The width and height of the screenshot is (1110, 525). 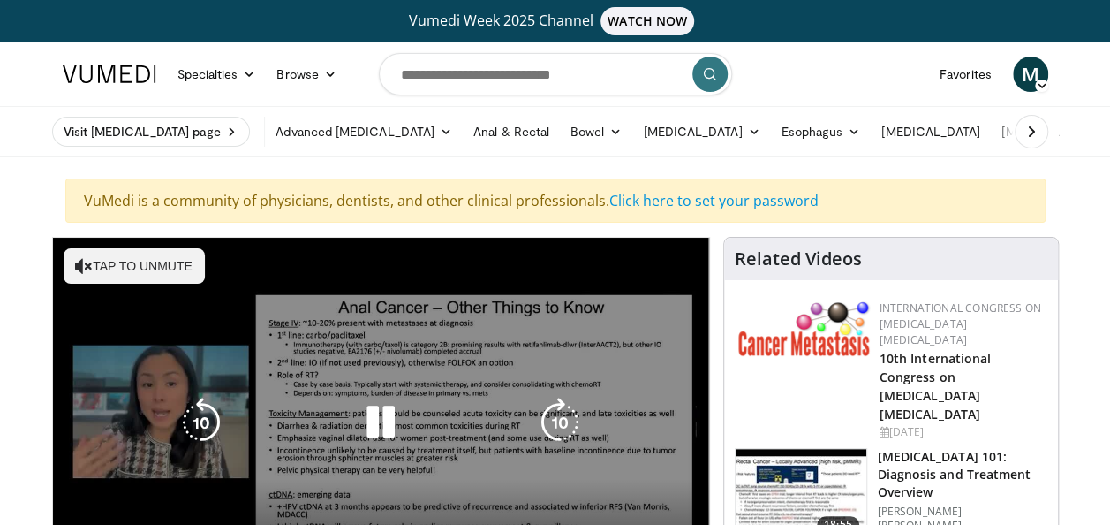 I want to click on button: Tap to unmute, so click(x=134, y=266).